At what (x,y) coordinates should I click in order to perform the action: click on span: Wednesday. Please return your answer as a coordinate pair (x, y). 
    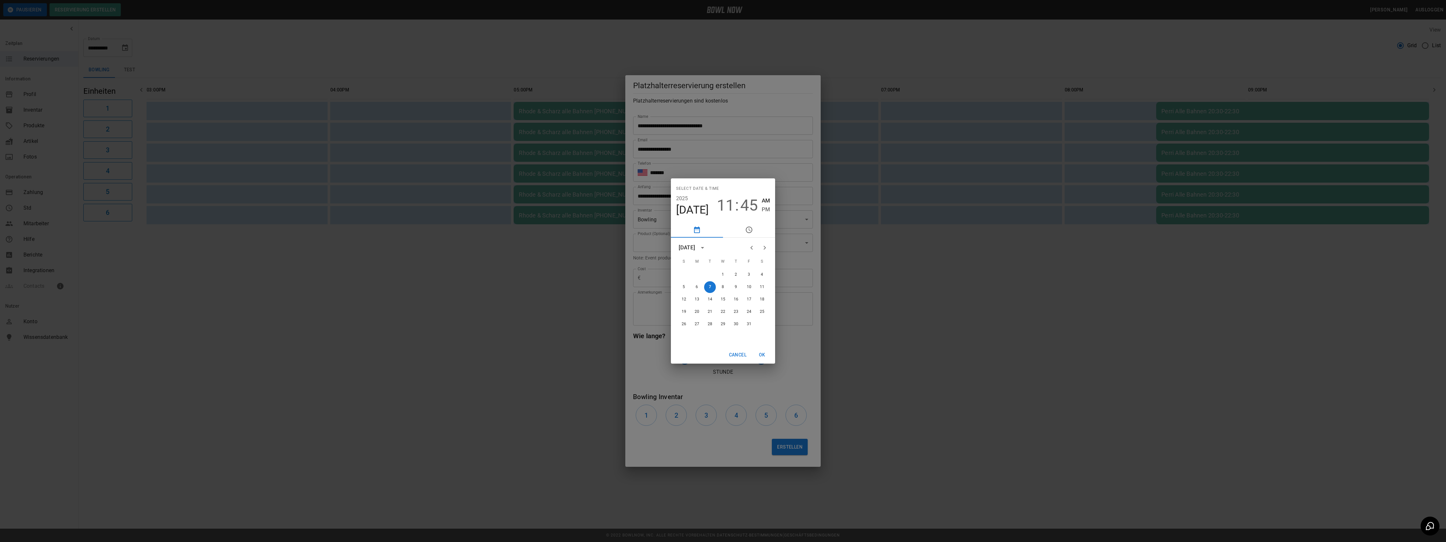
    Looking at the image, I should click on (723, 262).